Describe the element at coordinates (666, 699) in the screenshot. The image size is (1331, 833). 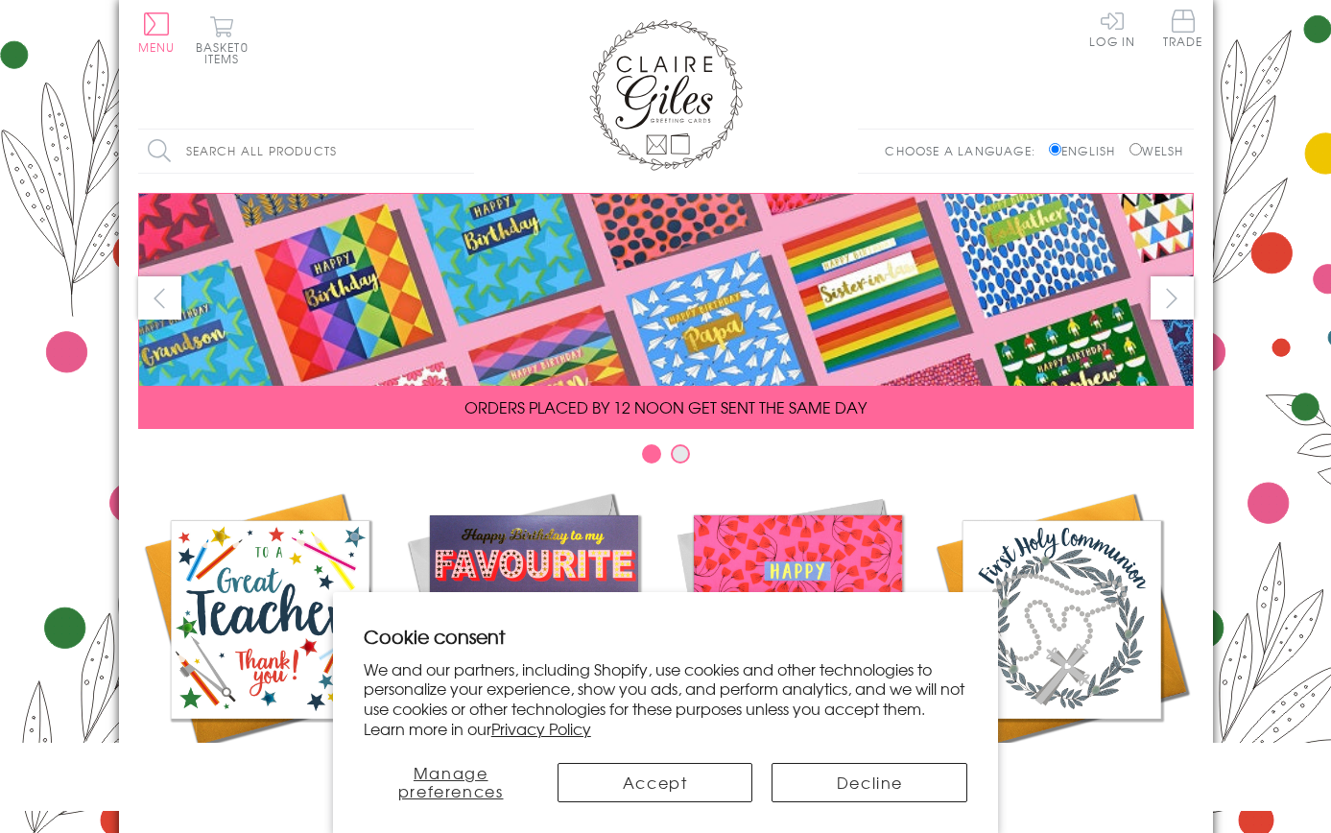
I see `p: We and our partners, including Shopify, use cookies and other technologies to personalize your ex...` at that location.